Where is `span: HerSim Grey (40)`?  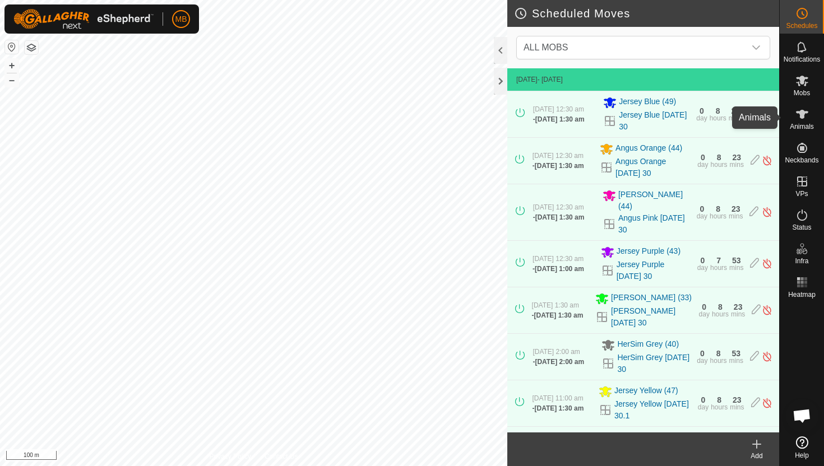 span: HerSim Grey (40) is located at coordinates (648, 345).